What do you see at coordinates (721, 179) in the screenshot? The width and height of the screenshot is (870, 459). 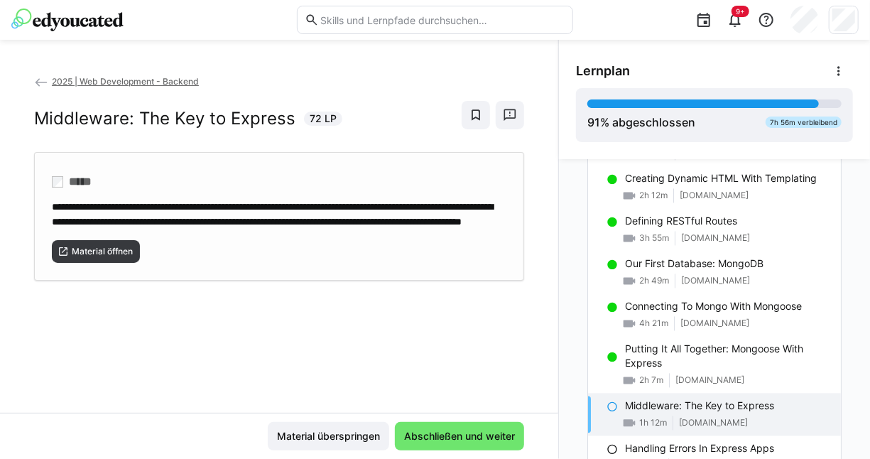 I see `p: Creating Dynamic HTML With Templating` at bounding box center [721, 179].